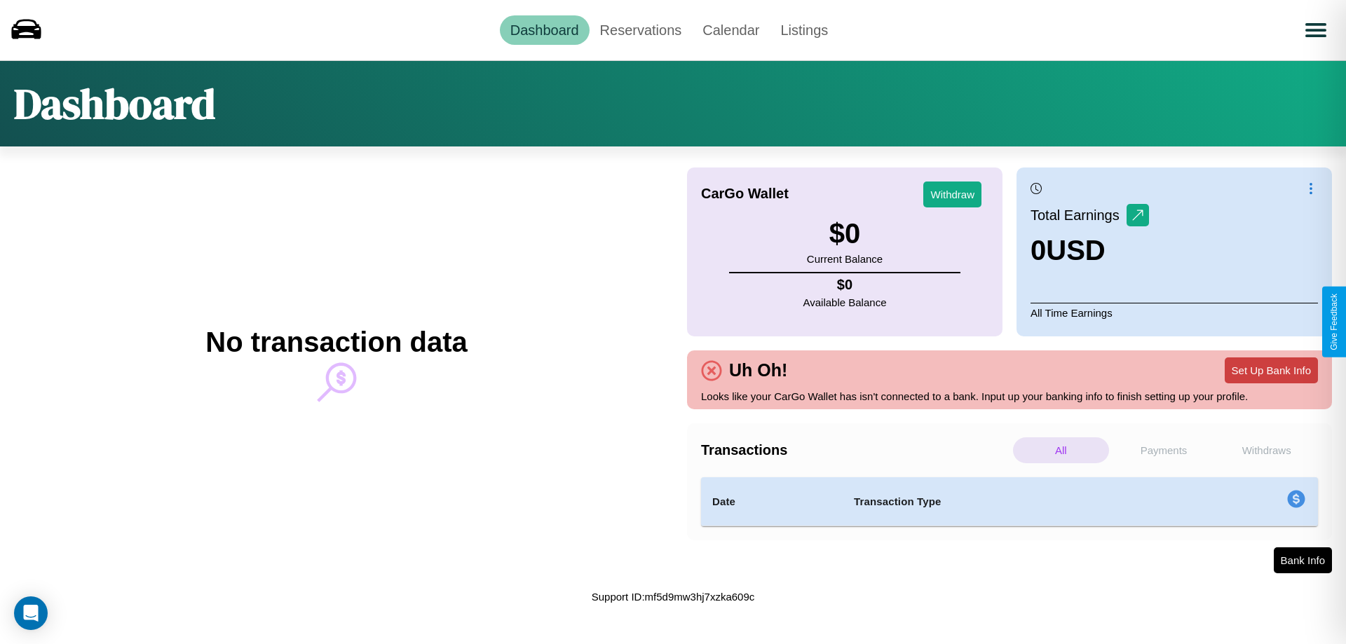  What do you see at coordinates (845, 285) in the screenshot?
I see `h4: $ 0` at bounding box center [845, 285].